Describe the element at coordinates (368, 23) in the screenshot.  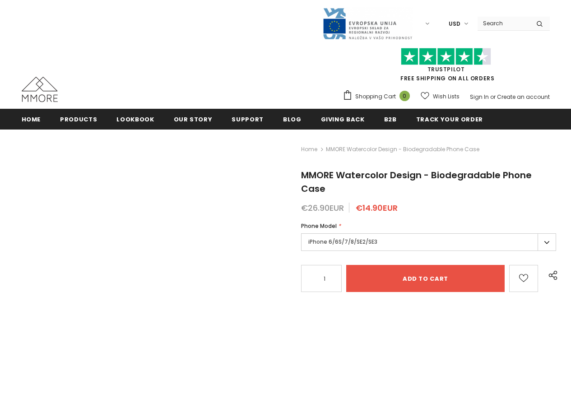
I see `img: Javni Razpis` at that location.